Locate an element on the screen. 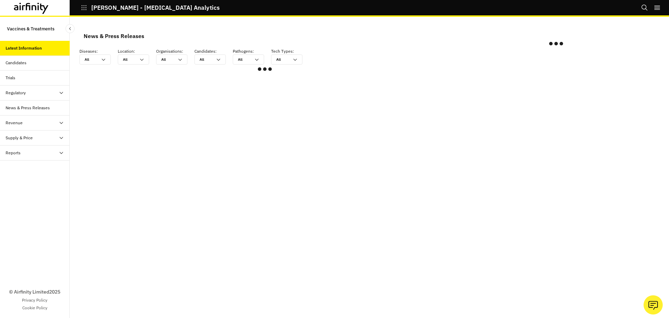 The height and width of the screenshot is (318, 669). div: Reports is located at coordinates (13, 153).